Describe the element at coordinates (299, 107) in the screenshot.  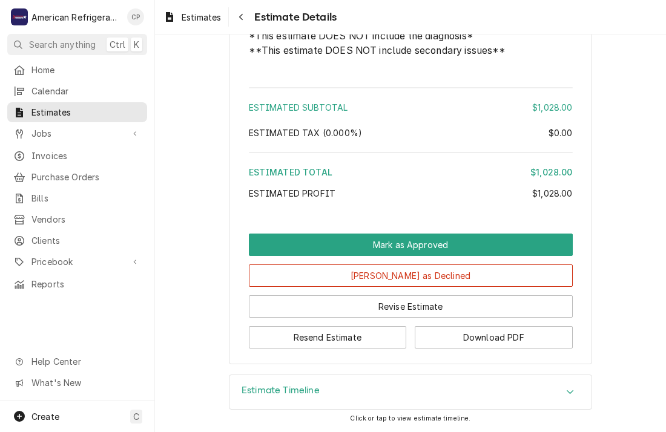
I see `span: Estimated Subtotal` at that location.